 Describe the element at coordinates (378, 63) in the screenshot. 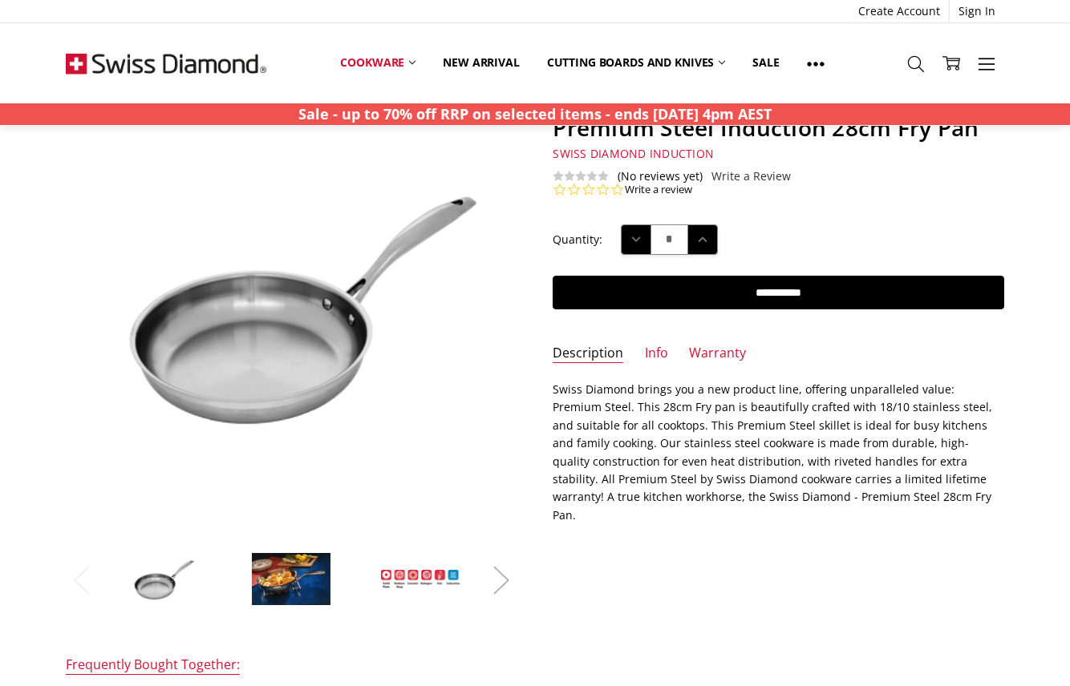

I see `a: Cookware` at that location.